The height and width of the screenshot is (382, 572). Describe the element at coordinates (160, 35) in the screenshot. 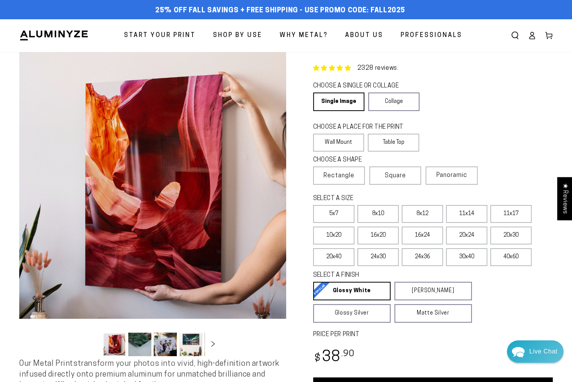

I see `span: Start Your Print` at that location.